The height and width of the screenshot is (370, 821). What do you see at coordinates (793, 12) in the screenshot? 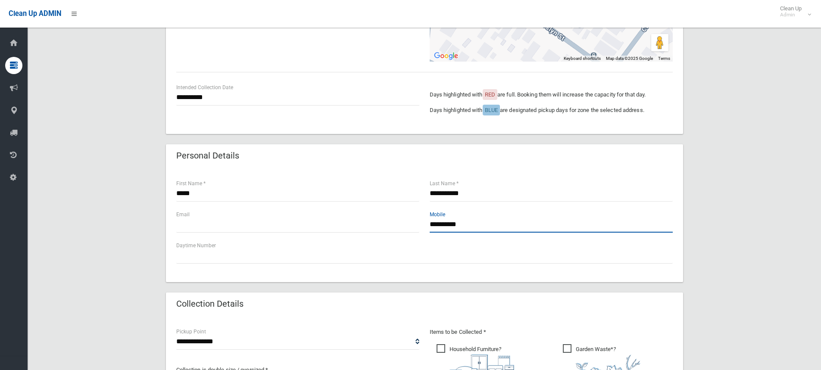
I see `span: Clean Up` at bounding box center [793, 12].